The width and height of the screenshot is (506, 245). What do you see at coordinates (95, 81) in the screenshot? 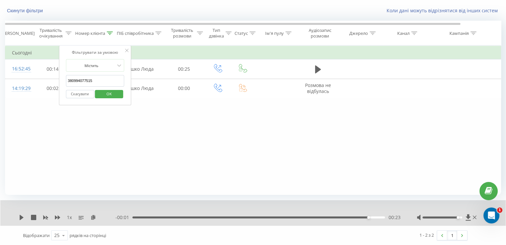
I see `input: Введіть значення` at bounding box center [95, 81].